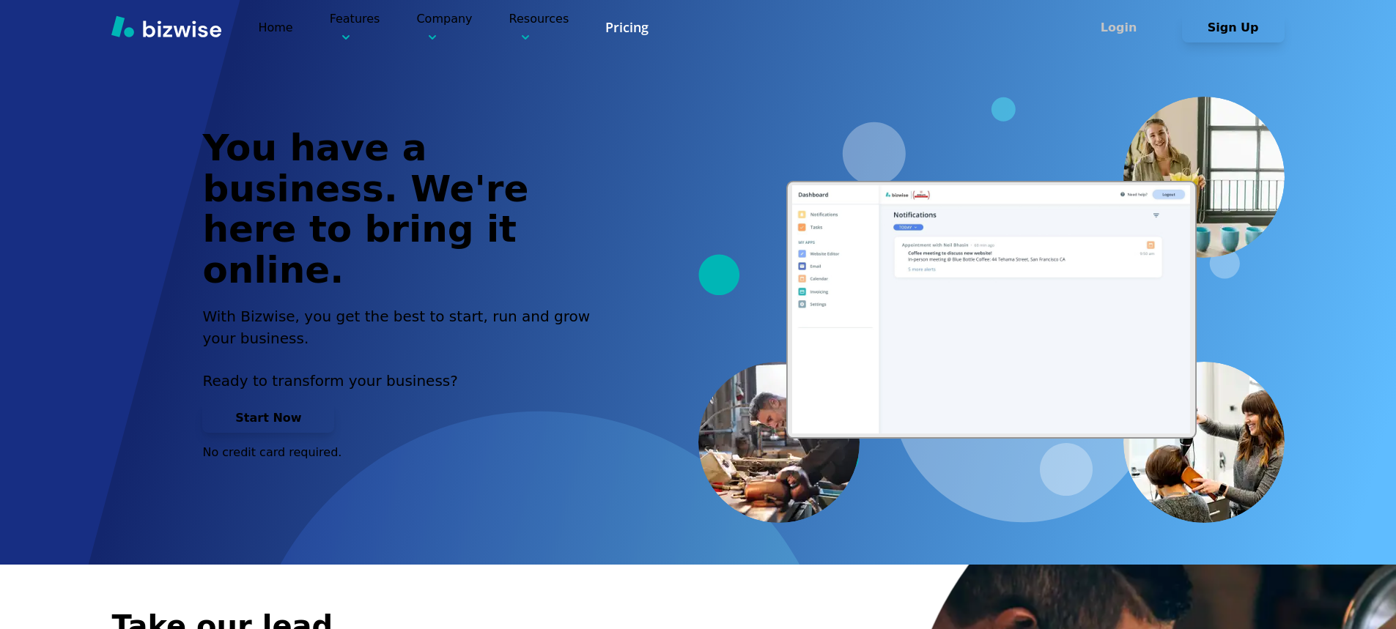 This screenshot has width=1396, height=629. What do you see at coordinates (404, 453) in the screenshot?
I see `p: No credit card required.` at bounding box center [404, 453].